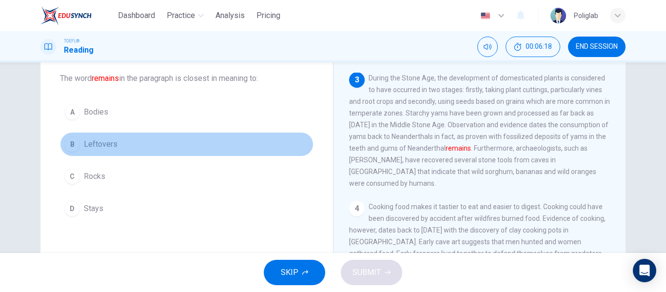 This screenshot has height=292, width=666. What do you see at coordinates (479, 131) in the screenshot?
I see `span: During the Stone Age, the development of domesticated plants is considered to have occurred in tw...` at bounding box center [479, 131].